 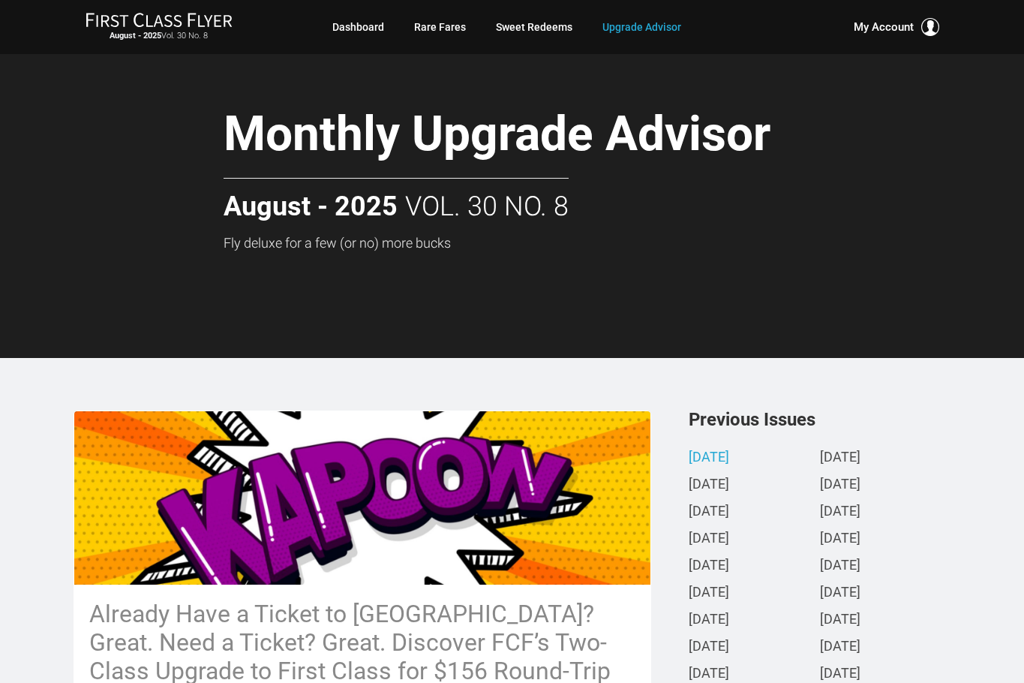 I want to click on span: My Account, so click(x=884, y=27).